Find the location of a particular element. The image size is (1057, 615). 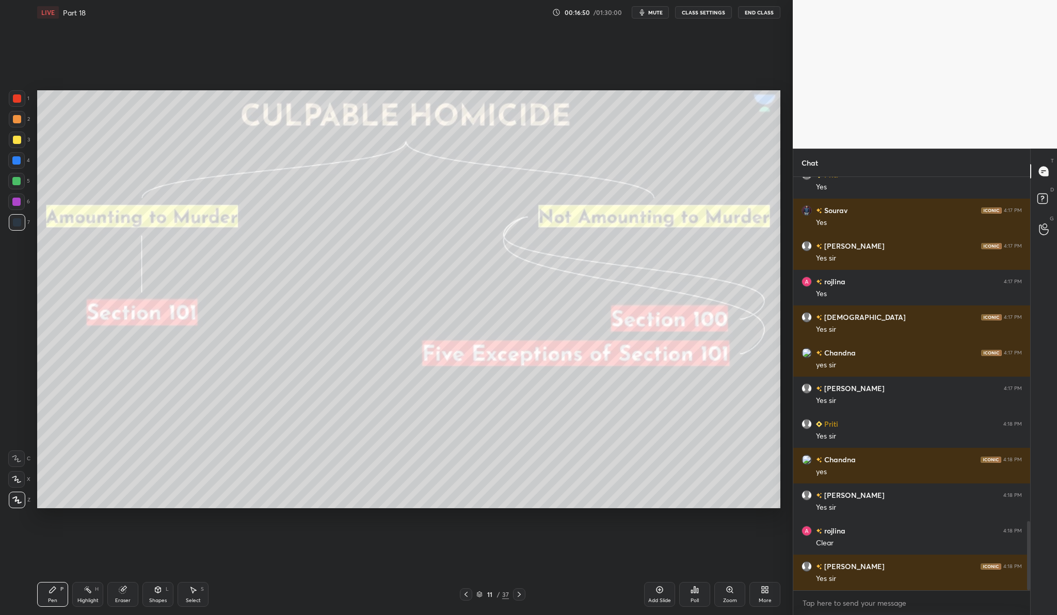

div: S is located at coordinates (202, 589).